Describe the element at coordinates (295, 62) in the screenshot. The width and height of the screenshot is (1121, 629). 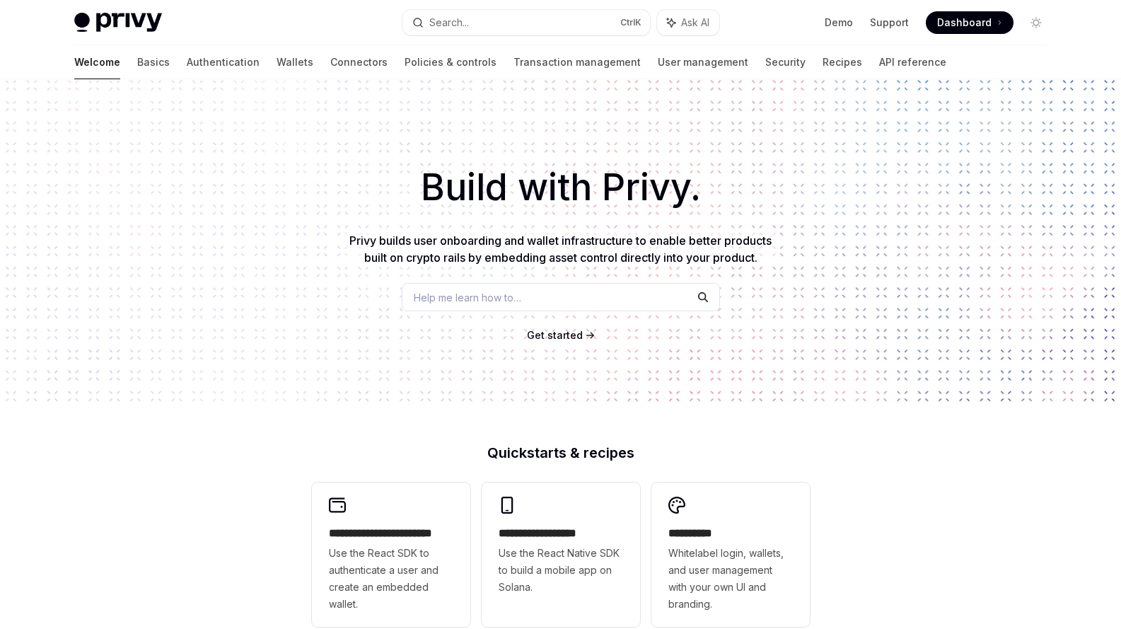
I see `a: Wallets` at that location.